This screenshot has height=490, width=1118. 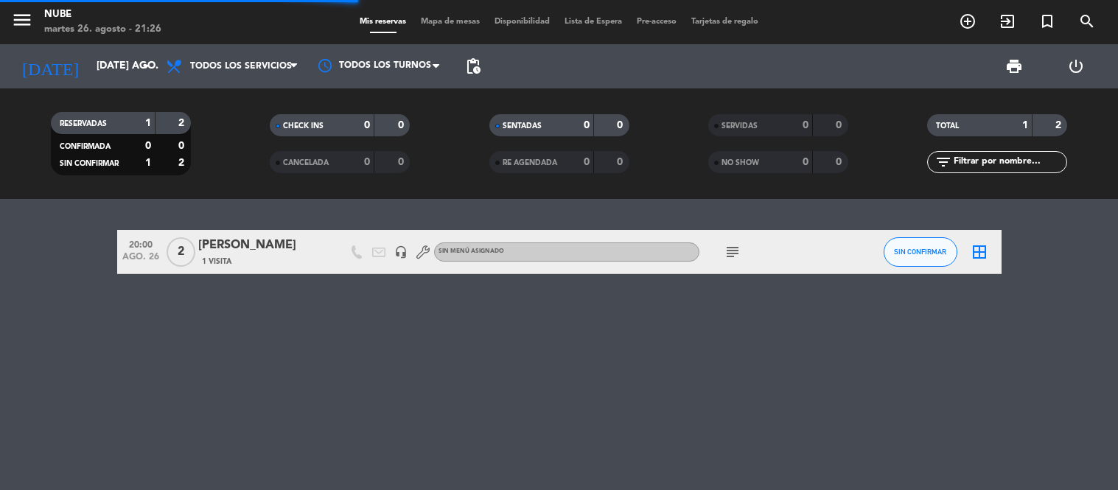 I want to click on span: SERVIDAS, so click(x=739, y=126).